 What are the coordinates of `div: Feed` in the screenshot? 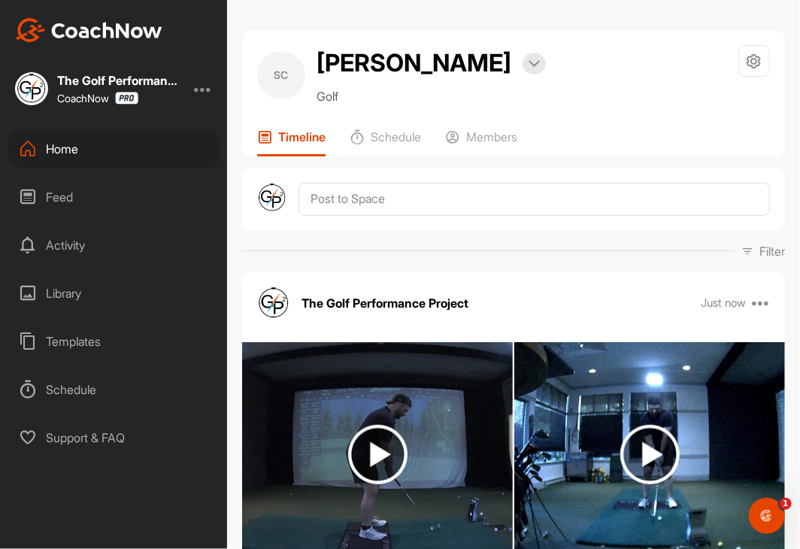 It's located at (114, 197).